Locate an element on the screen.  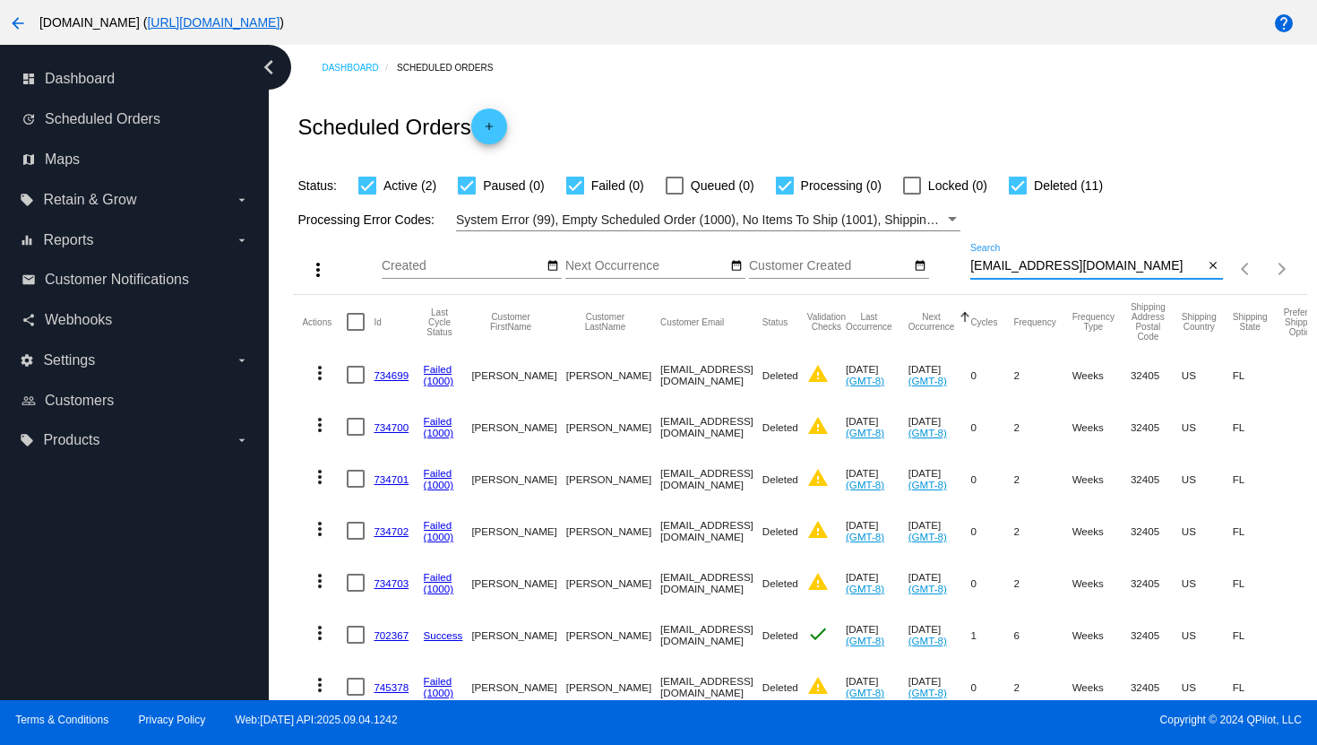
button: Change sorting for LastOccurrenceUtc is located at coordinates (869, 322).